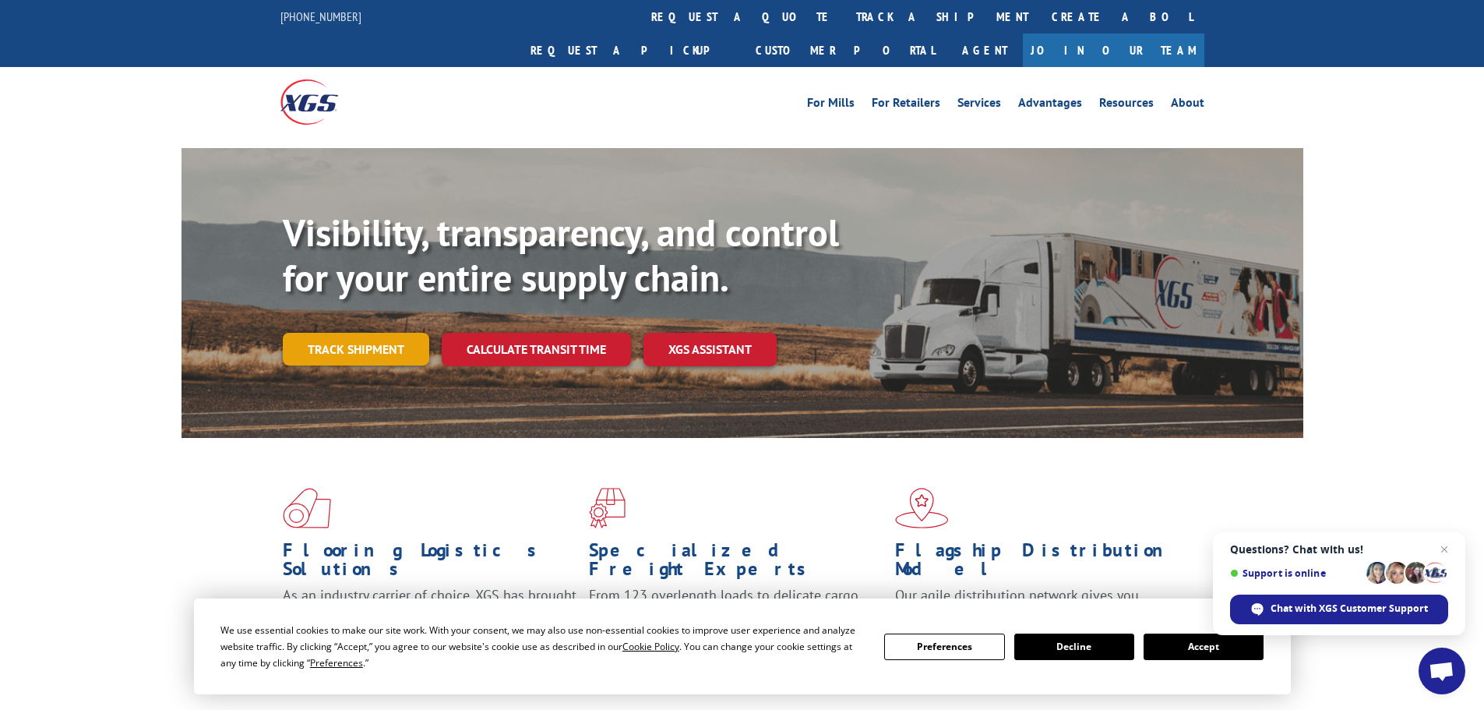 The image size is (1484, 710). What do you see at coordinates (944, 647) in the screenshot?
I see `button: Preferences` at bounding box center [944, 647].